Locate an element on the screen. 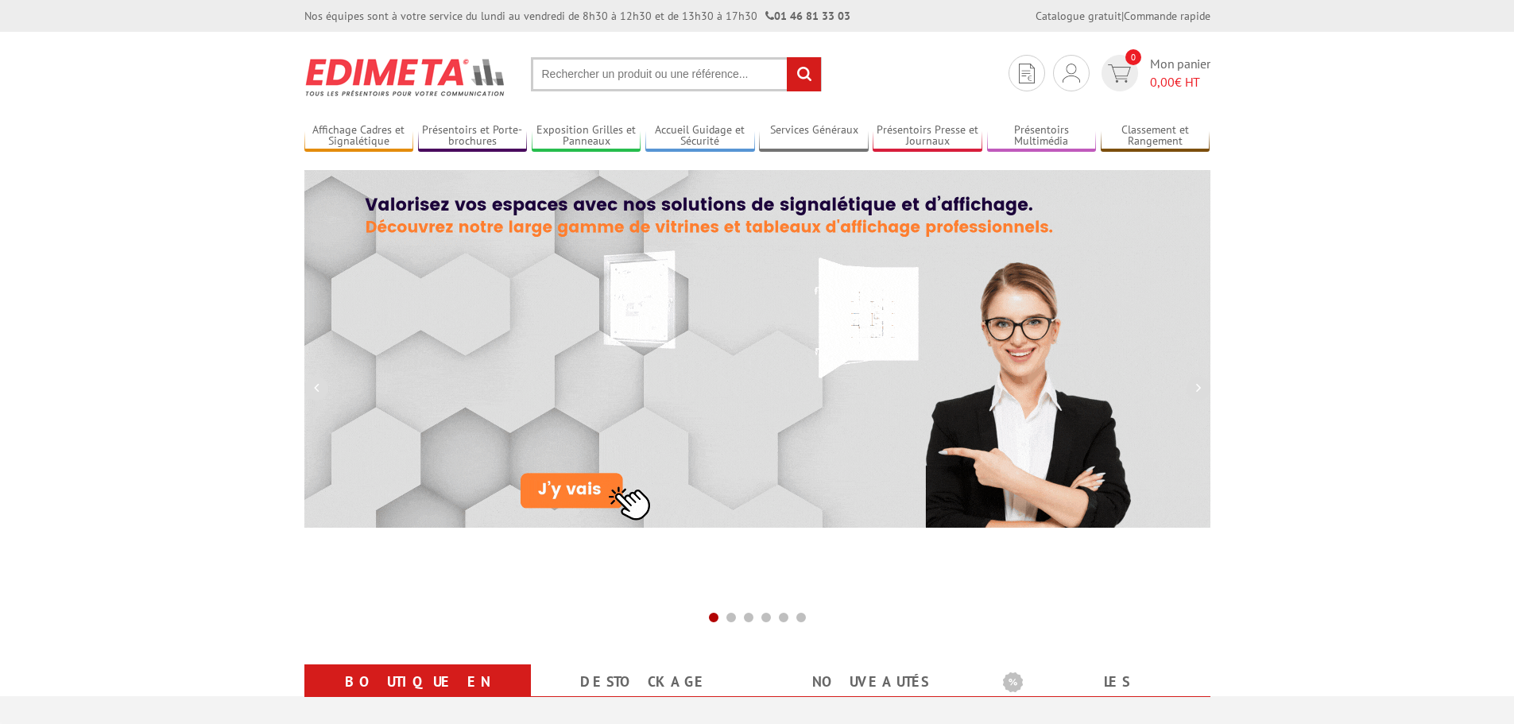 Image resolution: width=1514 pixels, height=724 pixels. a: Exposition Grilles et Panneaux is located at coordinates (587, 136).